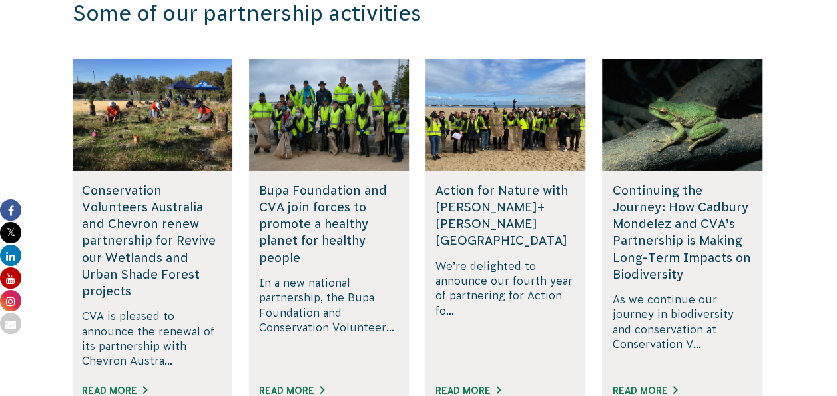 The width and height of the screenshot is (837, 396). What do you see at coordinates (682, 330) in the screenshot?
I see `p: As we continue our journey in biodiversity and conservation at Conservation V...` at bounding box center [682, 330].